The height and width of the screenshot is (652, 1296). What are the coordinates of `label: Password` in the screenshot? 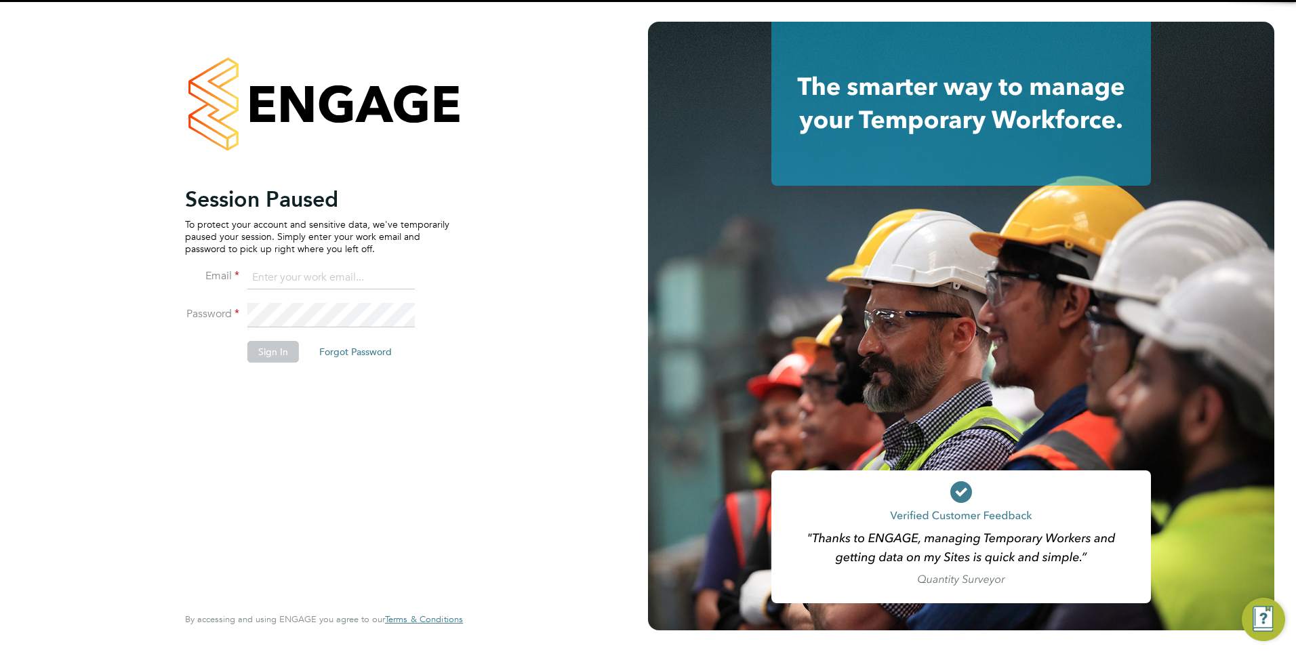 It's located at (212, 314).